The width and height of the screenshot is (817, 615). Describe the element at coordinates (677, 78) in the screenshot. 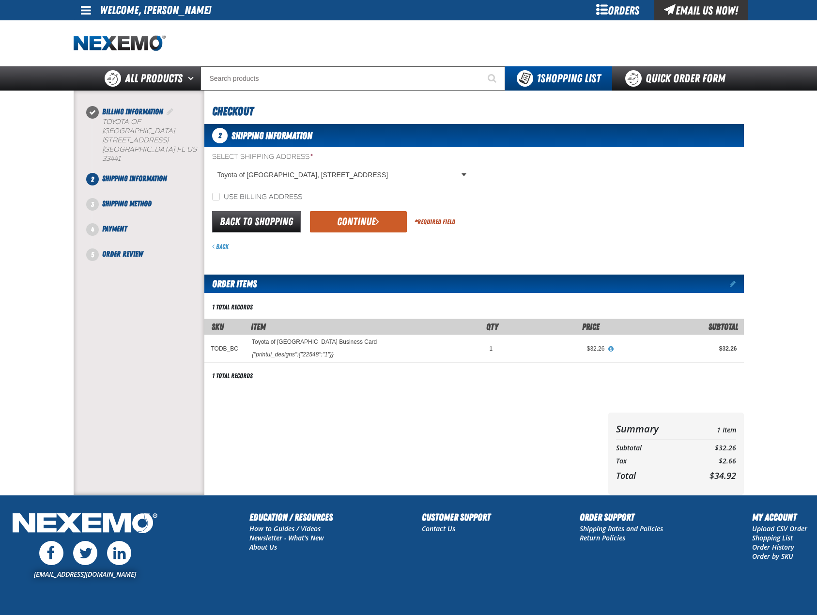

I see `a: Quick Order Form` at that location.